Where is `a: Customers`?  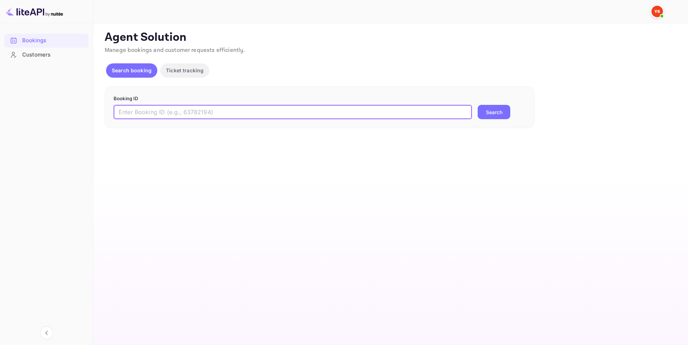
a: Customers is located at coordinates (46, 54).